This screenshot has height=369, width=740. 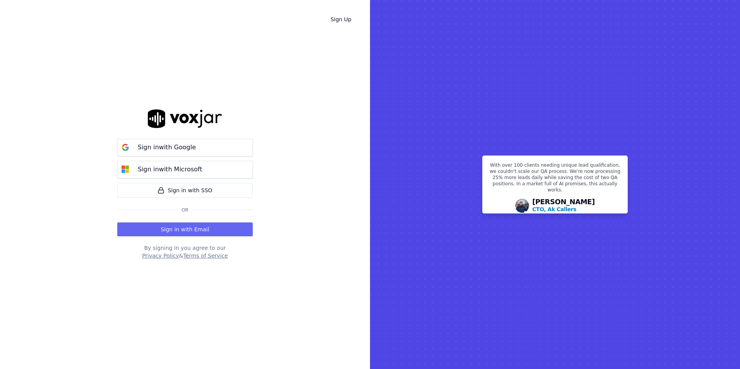 I want to click on p: With over 100 clients needing unique lead qualification, we couldn't scale our QA process. We're ..., so click(x=555, y=179).